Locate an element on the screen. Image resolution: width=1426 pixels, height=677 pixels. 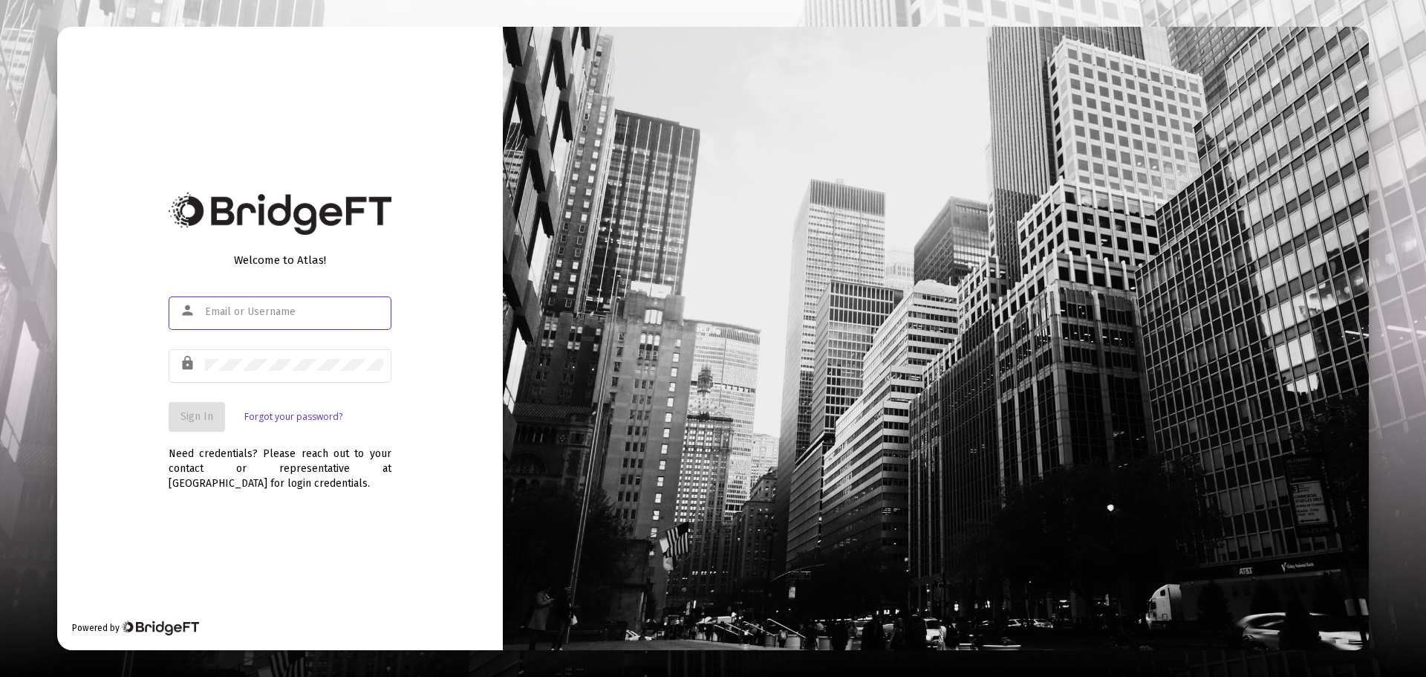
a: Forgot your password? is located at coordinates (293, 417).